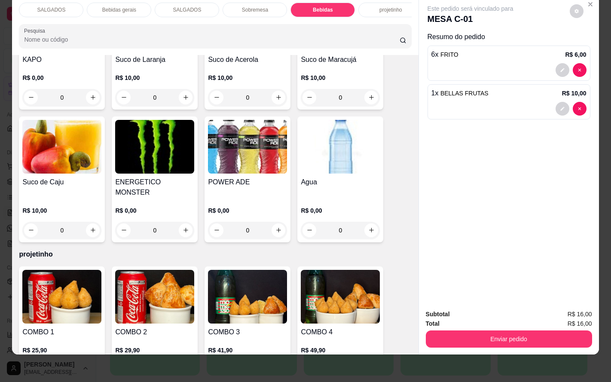 The height and width of the screenshot is (382, 611). What do you see at coordinates (36, 31) in the screenshot?
I see `label: Pesquisa` at bounding box center [36, 31].